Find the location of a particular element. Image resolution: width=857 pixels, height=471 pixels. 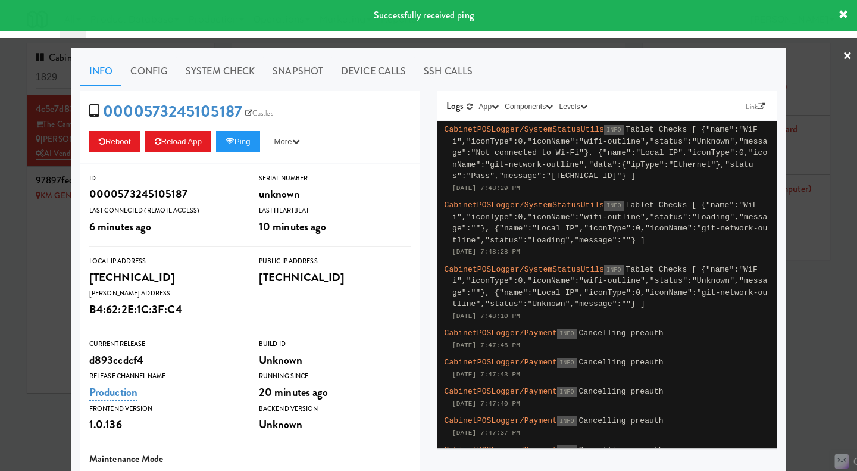

button: Reboot is located at coordinates (115, 142).